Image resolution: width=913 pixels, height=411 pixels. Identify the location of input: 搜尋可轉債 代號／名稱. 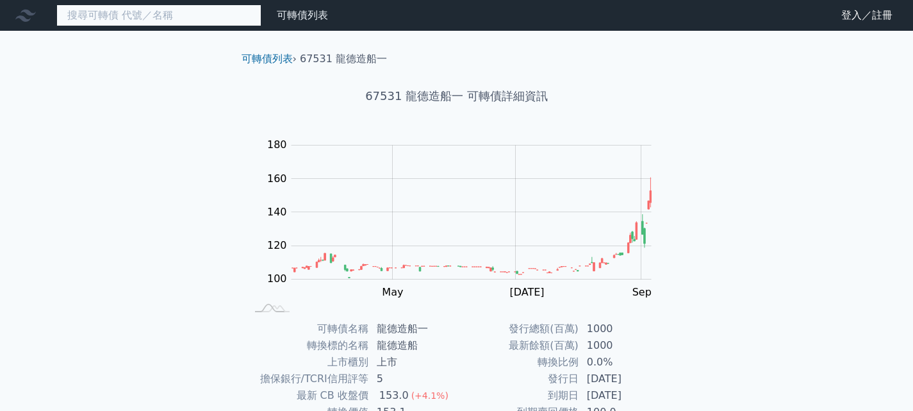
(159, 15).